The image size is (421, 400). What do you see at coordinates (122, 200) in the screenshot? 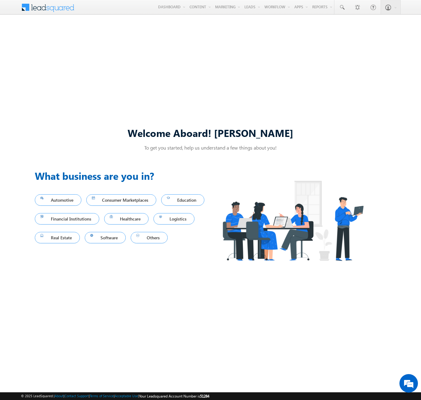
I see `span: Consumer Marketplaces` at bounding box center [122, 200].